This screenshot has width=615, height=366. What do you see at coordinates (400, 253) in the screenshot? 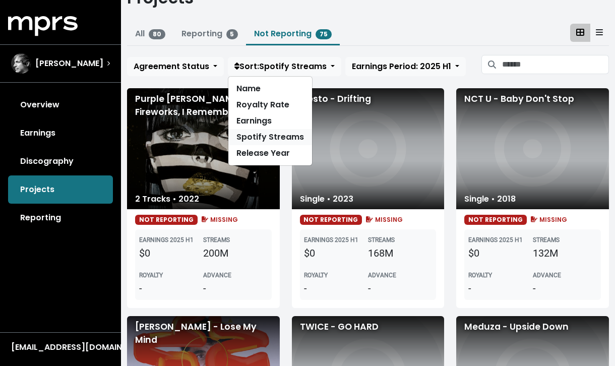
I see `div: 168M` at bounding box center [400, 253].